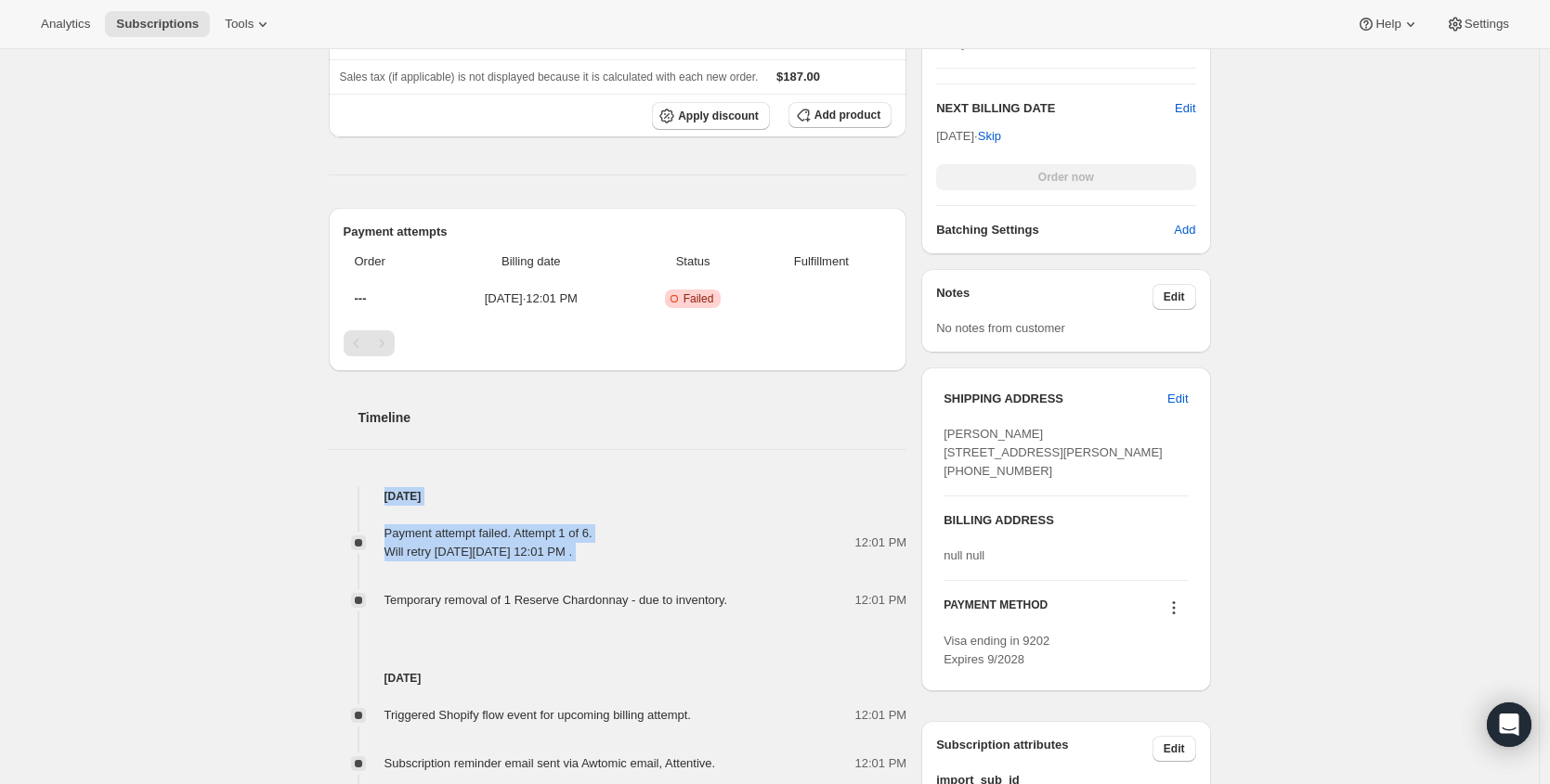 The width and height of the screenshot is (1550, 784). Describe the element at coordinates (990, 136) in the screenshot. I see `button: Skip` at that location.